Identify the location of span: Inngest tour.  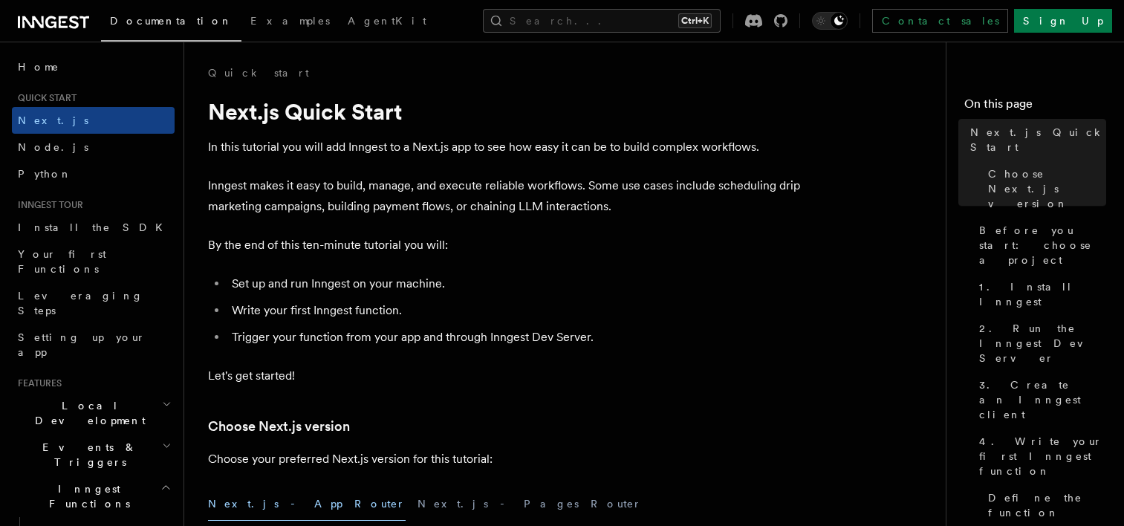
(48, 205).